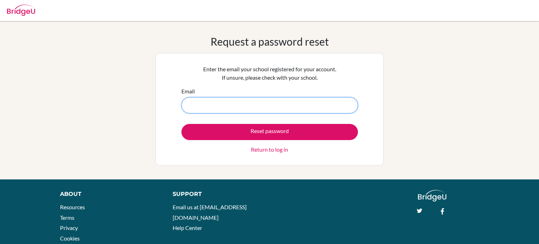  Describe the element at coordinates (269, 41) in the screenshot. I see `h1: Request a password reset` at that location.